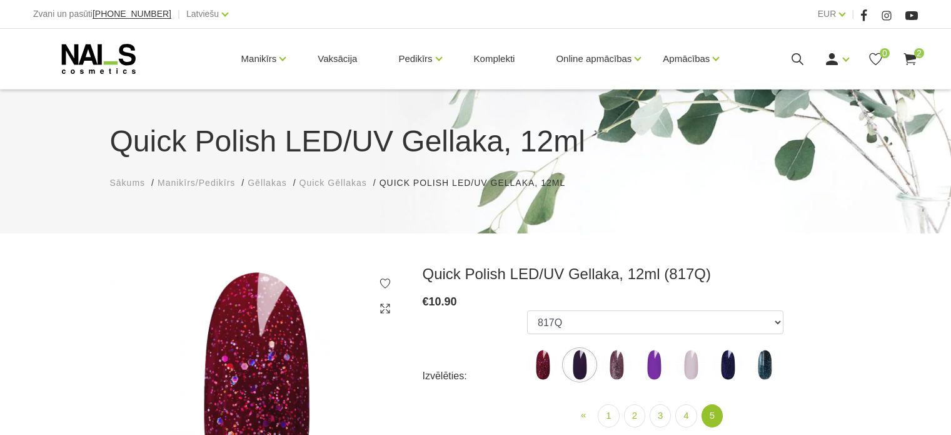  Describe the element at coordinates (259, 59) in the screenshot. I see `a: Manikīrs` at that location.